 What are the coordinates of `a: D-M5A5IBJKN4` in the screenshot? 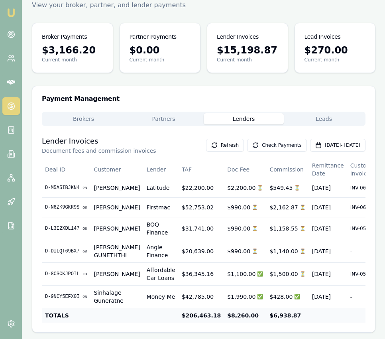 It's located at (66, 188).